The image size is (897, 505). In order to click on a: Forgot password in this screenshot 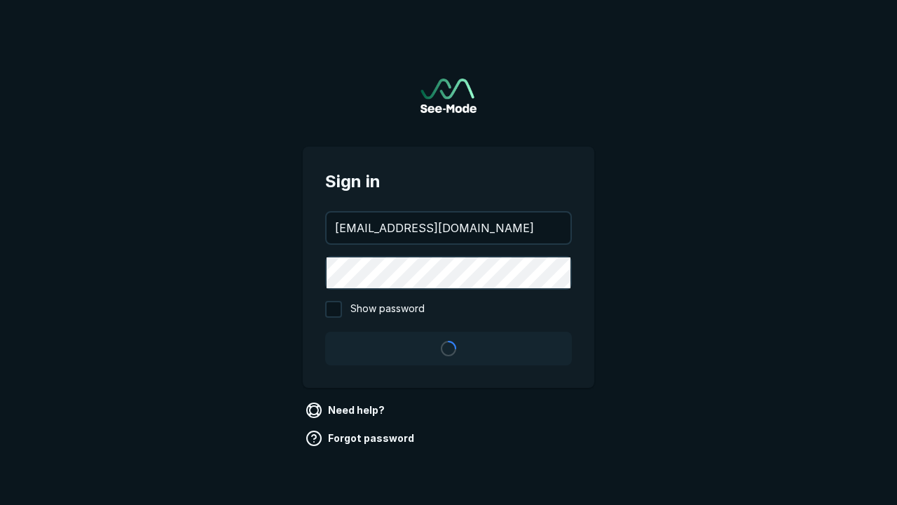, I will do `click(361, 438)`.